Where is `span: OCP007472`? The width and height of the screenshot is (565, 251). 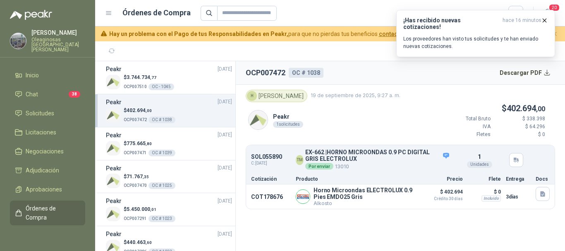
span: OCP007472 is located at coordinates (135, 120).